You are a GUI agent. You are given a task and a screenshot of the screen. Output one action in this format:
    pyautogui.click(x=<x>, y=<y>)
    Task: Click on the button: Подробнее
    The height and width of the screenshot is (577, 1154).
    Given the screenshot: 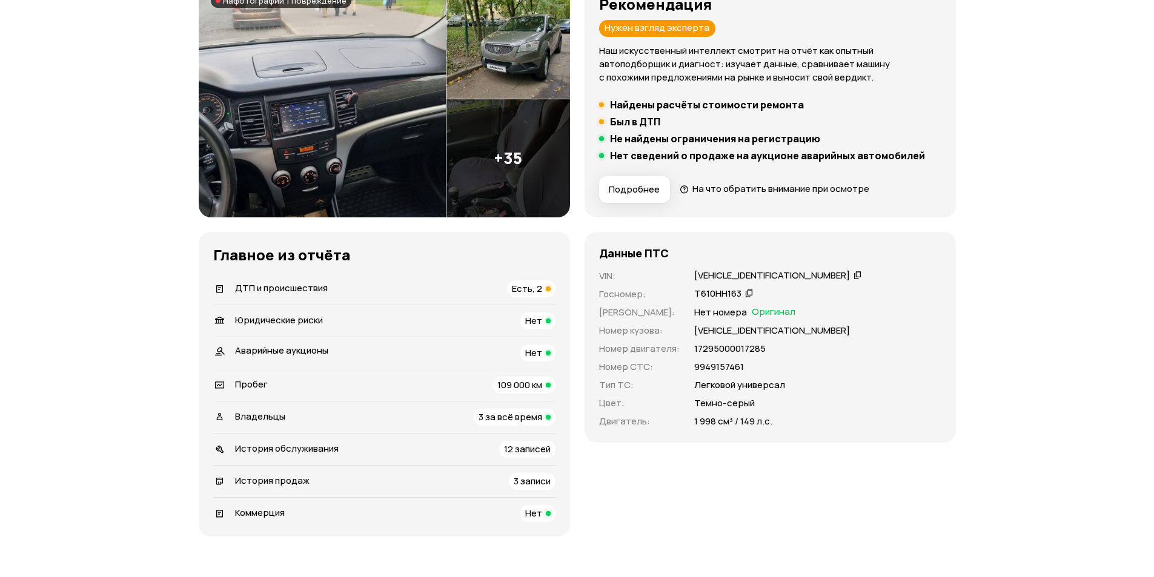 What is the action you would take?
    pyautogui.click(x=634, y=190)
    